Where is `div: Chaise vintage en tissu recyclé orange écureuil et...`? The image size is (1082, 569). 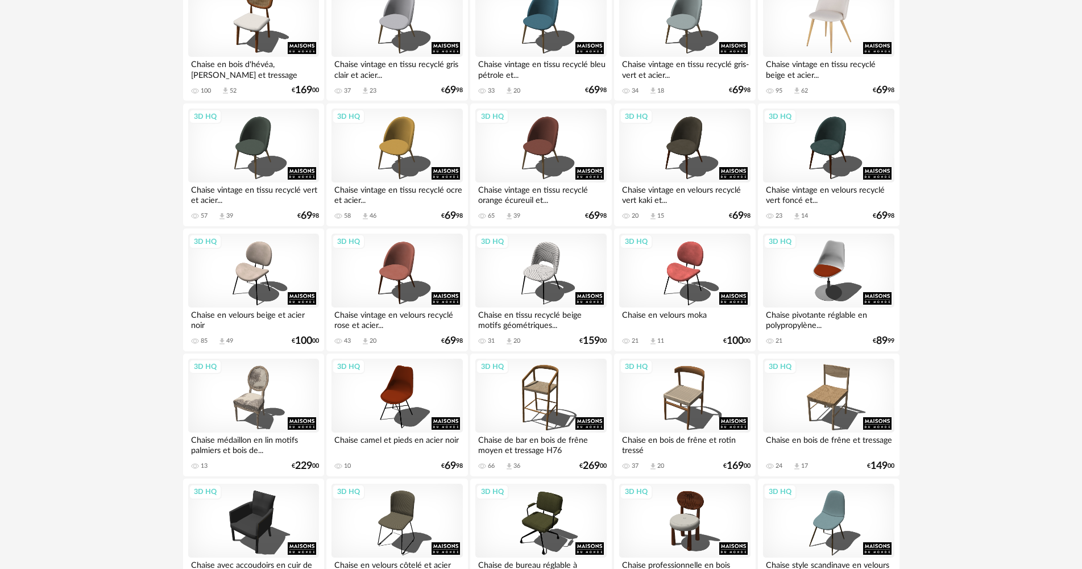 div: Chaise vintage en tissu recyclé orange écureuil et... is located at coordinates (541, 194).